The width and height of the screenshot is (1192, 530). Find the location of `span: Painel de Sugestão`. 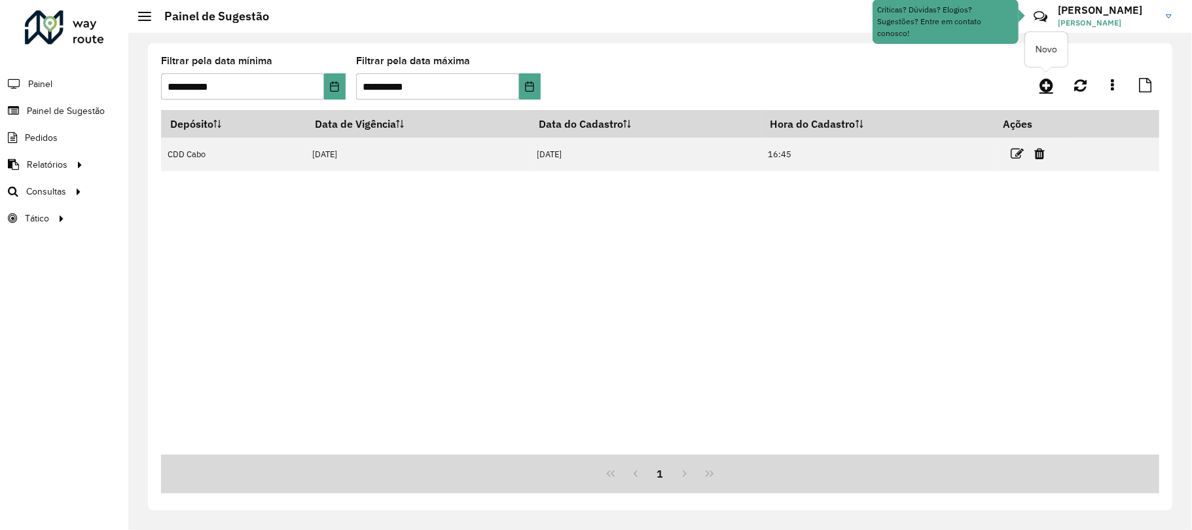

span: Painel de Sugestão is located at coordinates (65, 111).